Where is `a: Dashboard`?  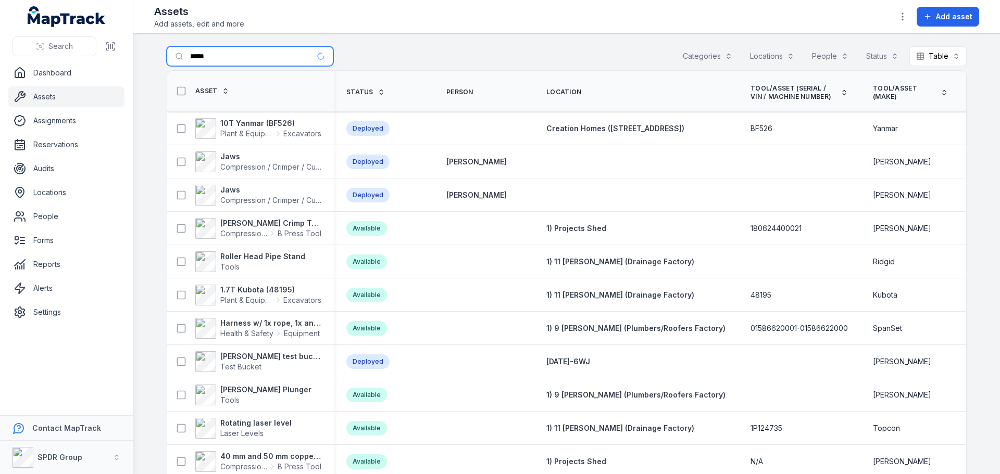 a: Dashboard is located at coordinates (66, 73).